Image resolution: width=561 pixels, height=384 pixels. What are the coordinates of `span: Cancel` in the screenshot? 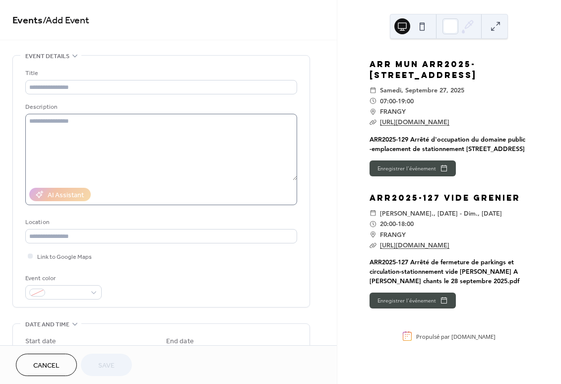 It's located at (46, 365).